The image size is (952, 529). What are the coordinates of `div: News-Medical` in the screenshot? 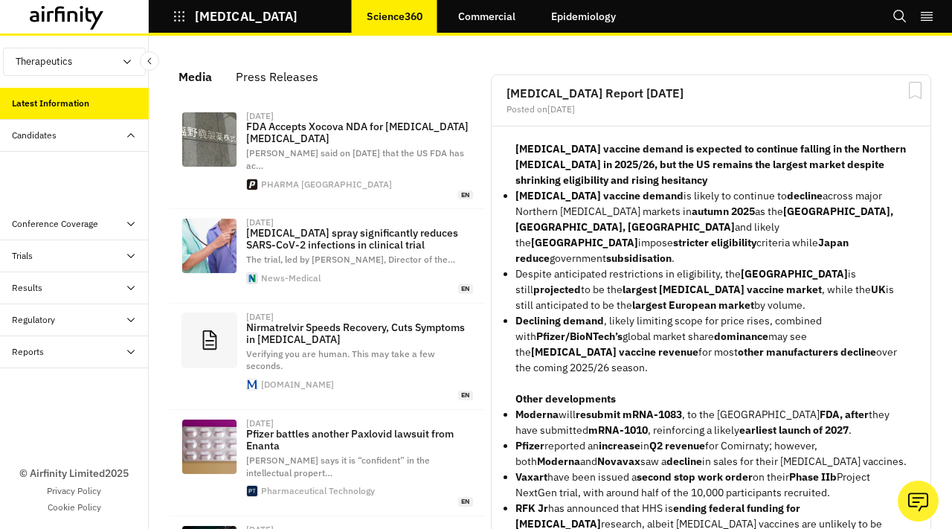 It's located at (291, 278).